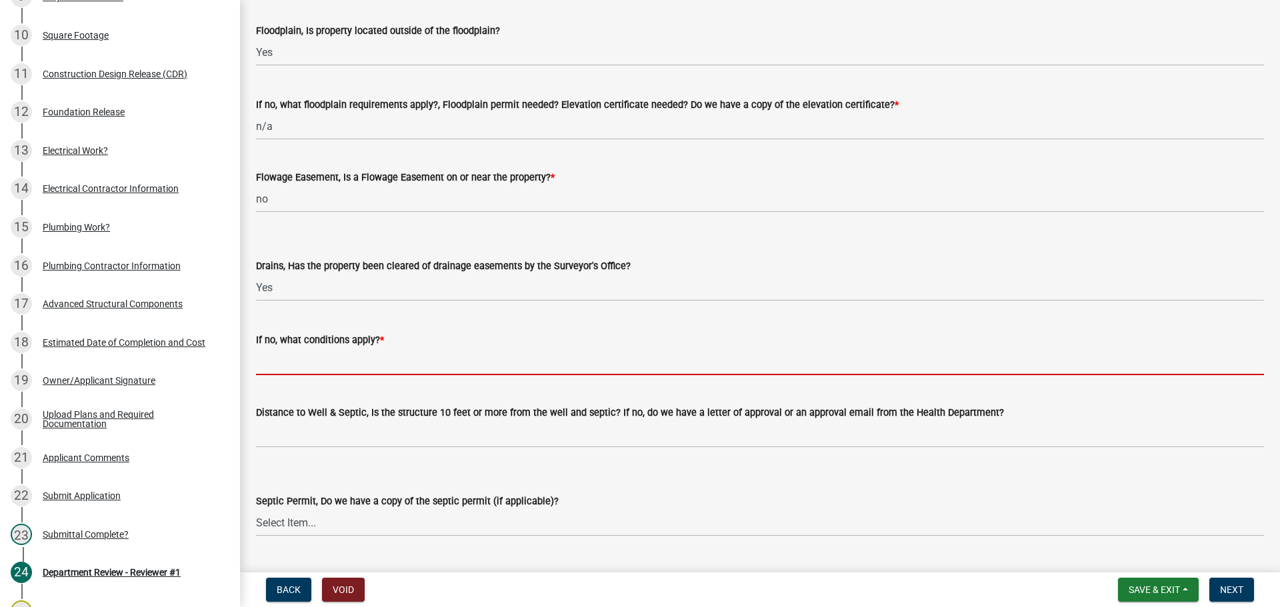 This screenshot has height=607, width=1280. Describe the element at coordinates (443, 267) in the screenshot. I see `label: Drains, Has the property been cleared of drainage easements by the Surveyor's Office?` at that location.